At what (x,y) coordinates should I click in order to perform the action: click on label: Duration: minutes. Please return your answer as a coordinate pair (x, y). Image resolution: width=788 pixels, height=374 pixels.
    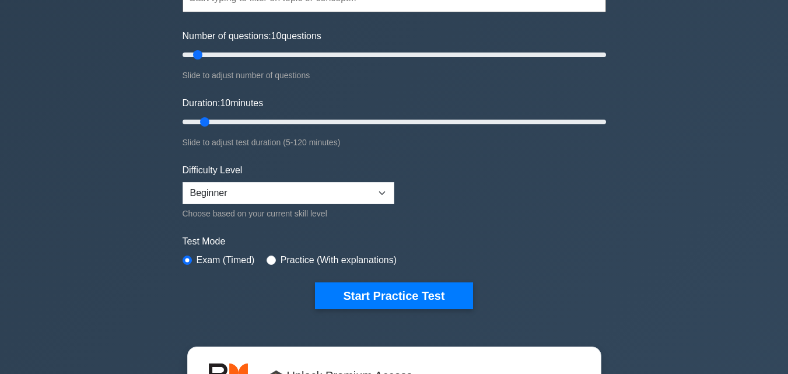
    Looking at the image, I should click on (223, 103).